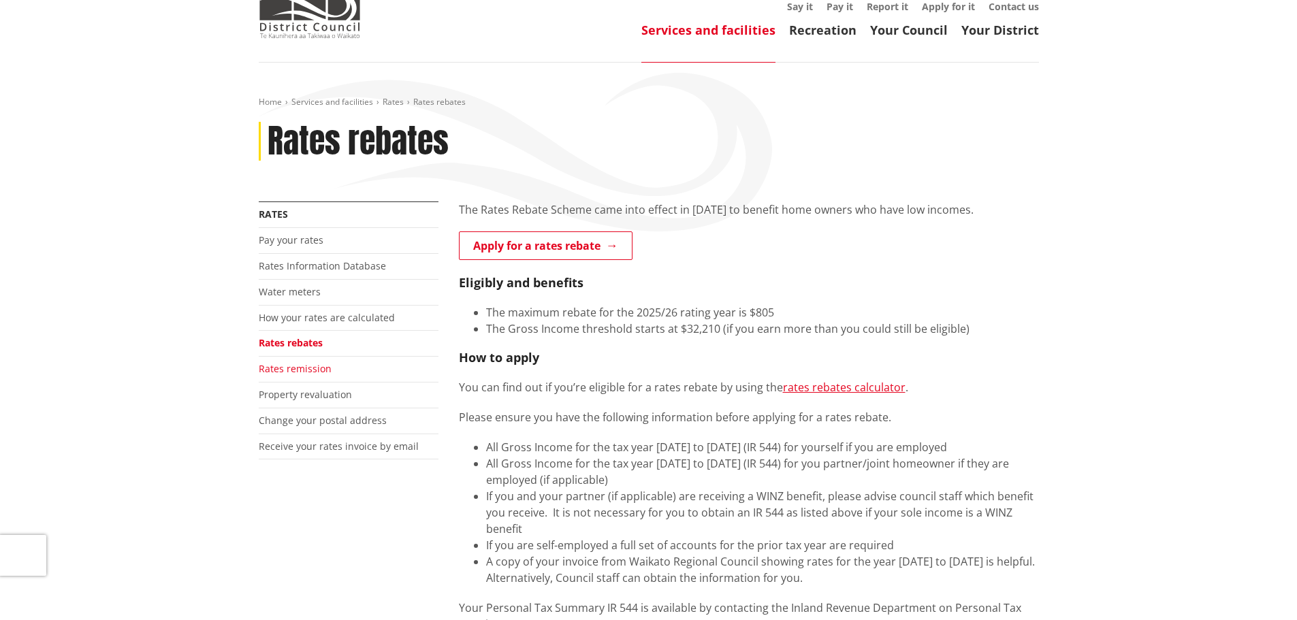 Image resolution: width=1297 pixels, height=620 pixels. What do you see at coordinates (291, 240) in the screenshot?
I see `a: Pay your rates` at bounding box center [291, 240].